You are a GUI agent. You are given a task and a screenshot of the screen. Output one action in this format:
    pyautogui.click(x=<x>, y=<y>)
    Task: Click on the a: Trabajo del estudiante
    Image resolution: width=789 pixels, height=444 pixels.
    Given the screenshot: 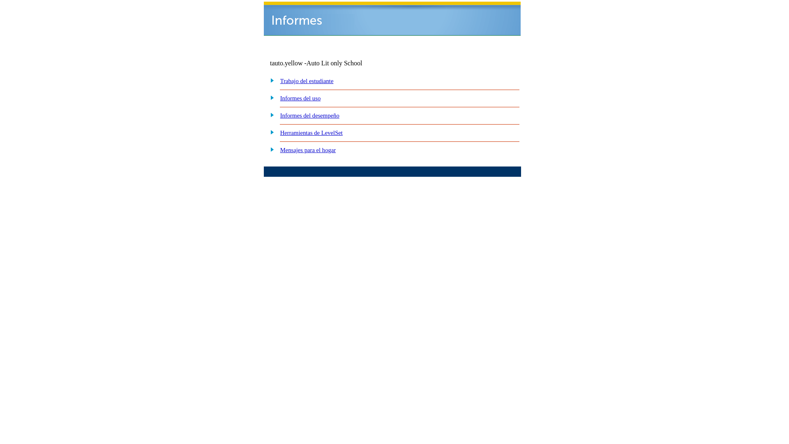 What is the action you would take?
    pyautogui.click(x=307, y=81)
    